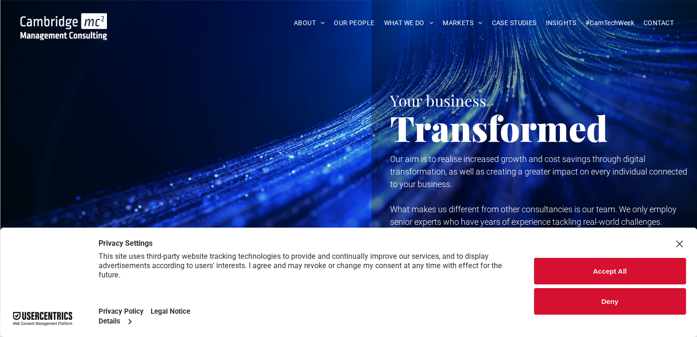 The width and height of the screenshot is (697, 337). Describe the element at coordinates (610, 23) in the screenshot. I see `a: #CamTechWeek` at that location.